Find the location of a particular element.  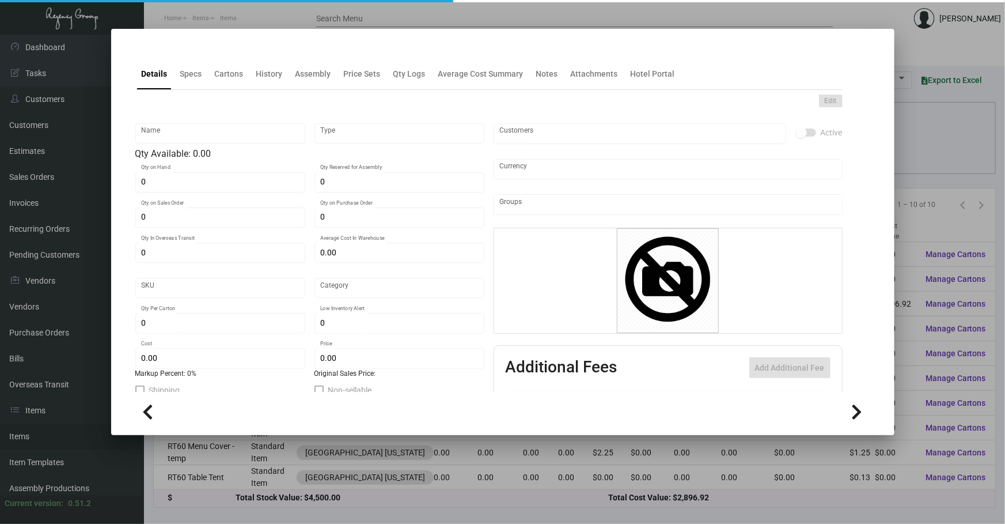

div: History is located at coordinates (270, 74).